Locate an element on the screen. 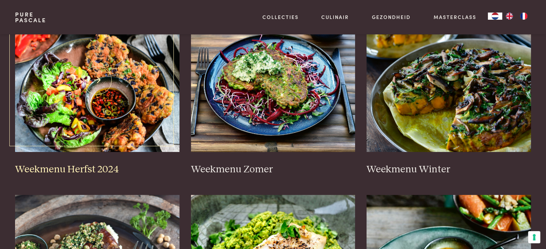 This screenshot has width=546, height=249. img: Weekmenu Winter is located at coordinates (449, 80).